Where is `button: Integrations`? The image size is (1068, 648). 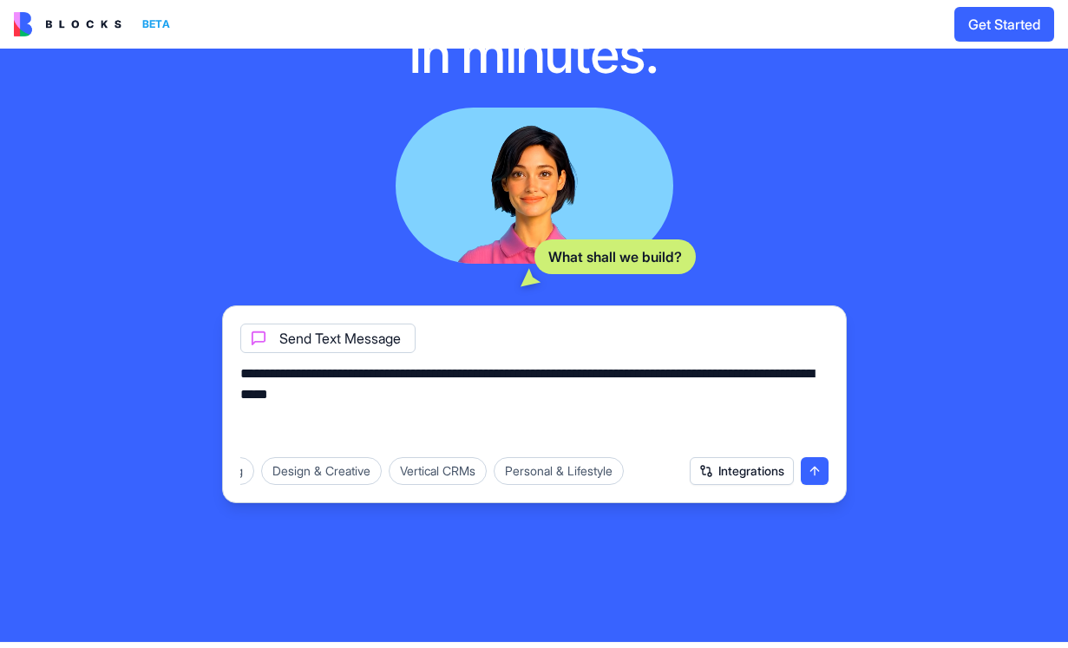 button: Integrations is located at coordinates (742, 471).